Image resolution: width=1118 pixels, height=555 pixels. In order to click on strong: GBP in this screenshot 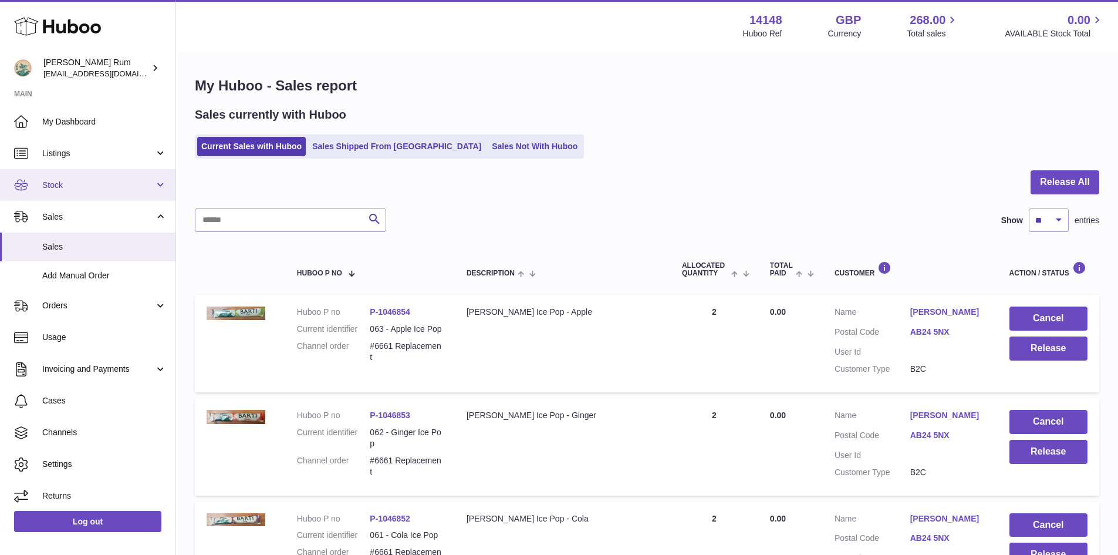, I will do `click(848, 20)`.